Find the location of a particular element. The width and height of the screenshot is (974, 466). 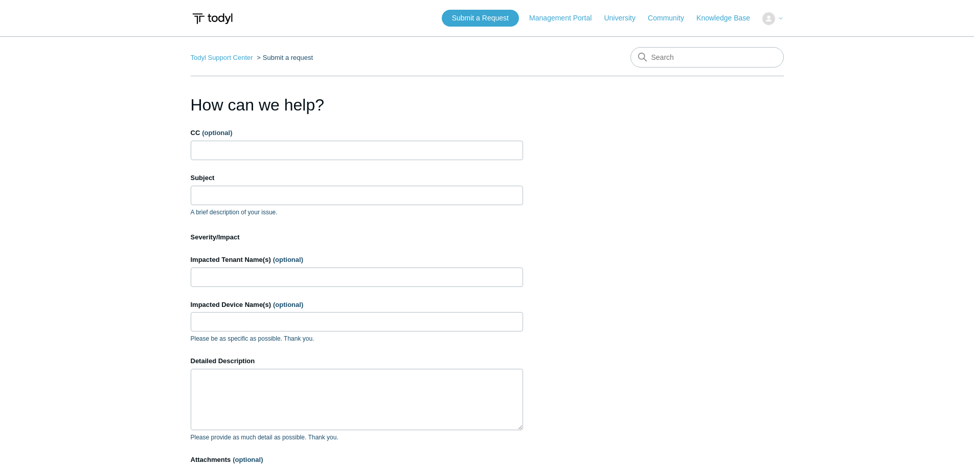

label: Severity/Impact is located at coordinates (357, 237).